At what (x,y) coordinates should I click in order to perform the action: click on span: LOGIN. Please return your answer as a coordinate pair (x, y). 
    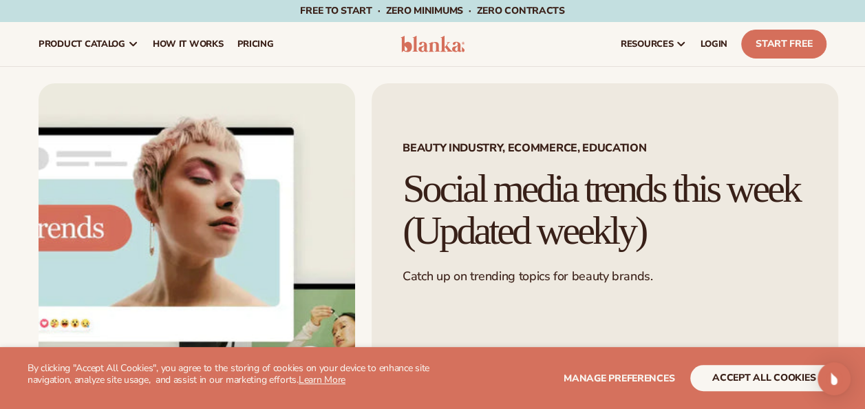
    Looking at the image, I should click on (714, 44).